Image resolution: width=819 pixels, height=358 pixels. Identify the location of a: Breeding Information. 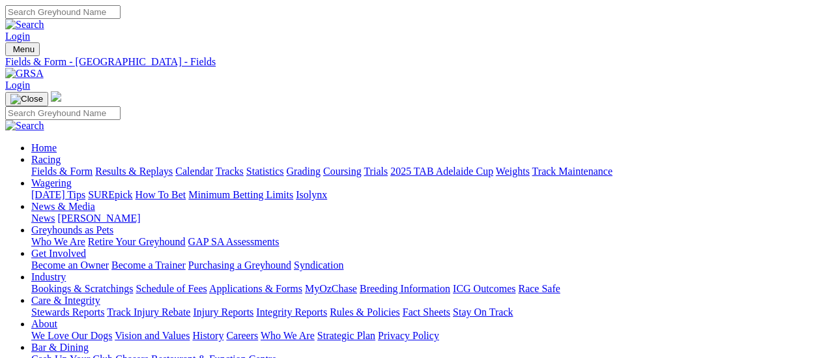
(405, 288).